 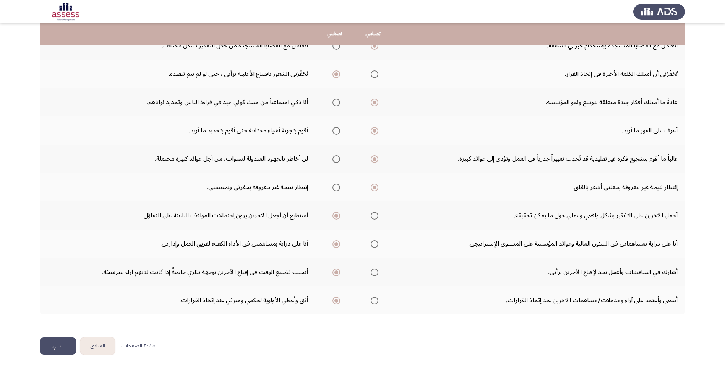 I want to click on td: إنتظار نتيجة غير معروفة يحفزني ويحمسني., so click(x=178, y=187).